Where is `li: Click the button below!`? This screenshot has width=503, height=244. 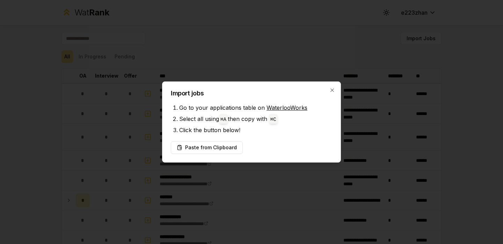 li: Click the button below! is located at coordinates (256, 130).